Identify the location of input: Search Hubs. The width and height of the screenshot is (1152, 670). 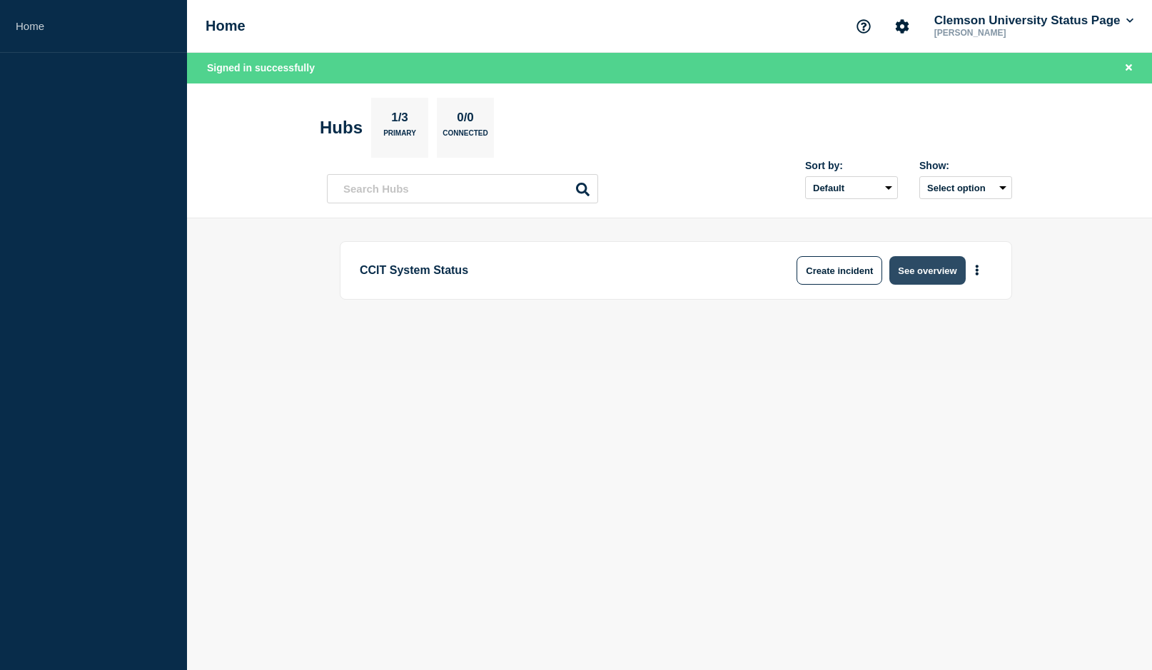
(463, 188).